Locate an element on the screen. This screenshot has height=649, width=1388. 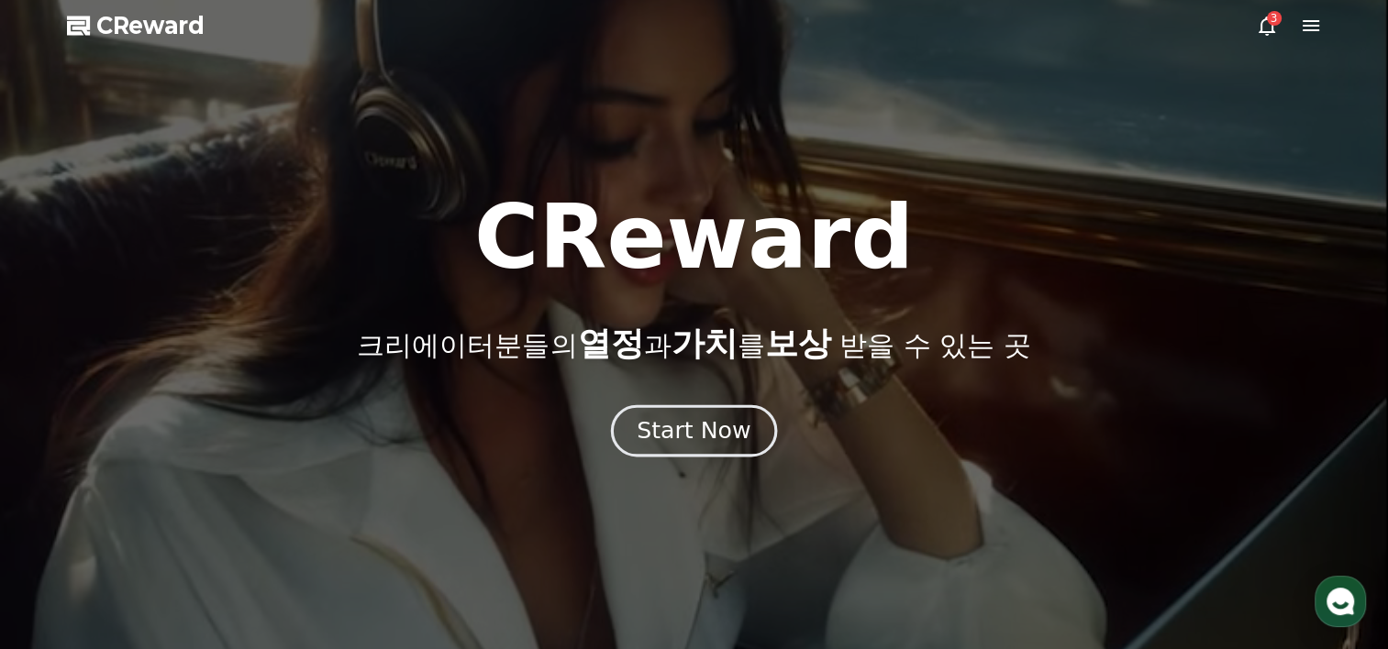
a: 홈 is located at coordinates (63, 520).